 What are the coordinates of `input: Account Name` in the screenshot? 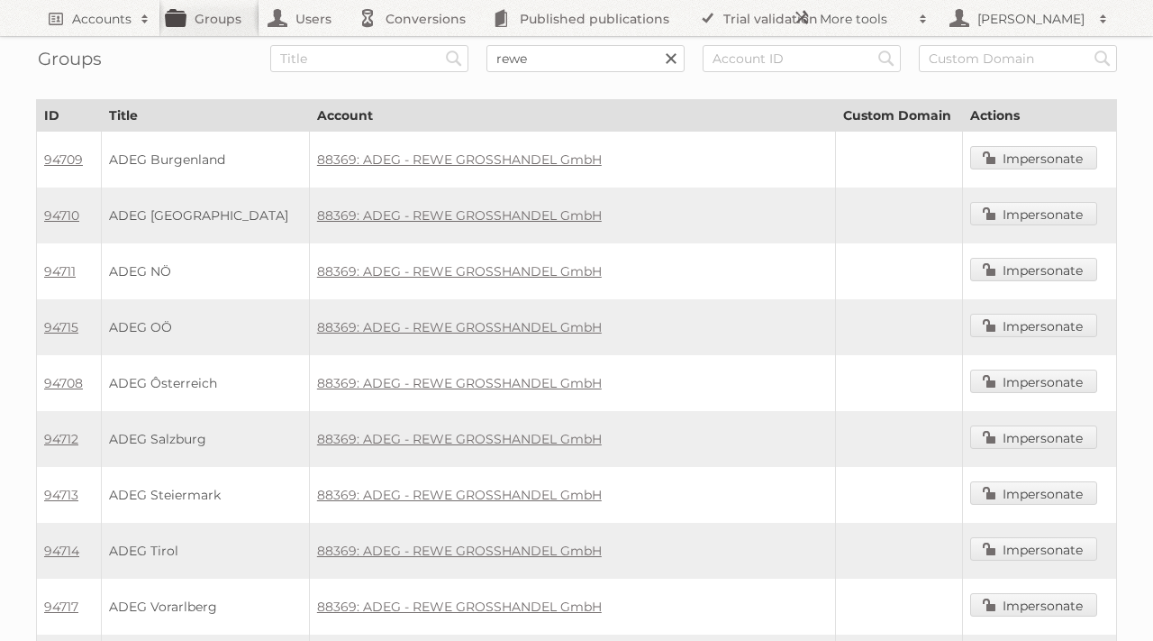 It's located at (586, 59).